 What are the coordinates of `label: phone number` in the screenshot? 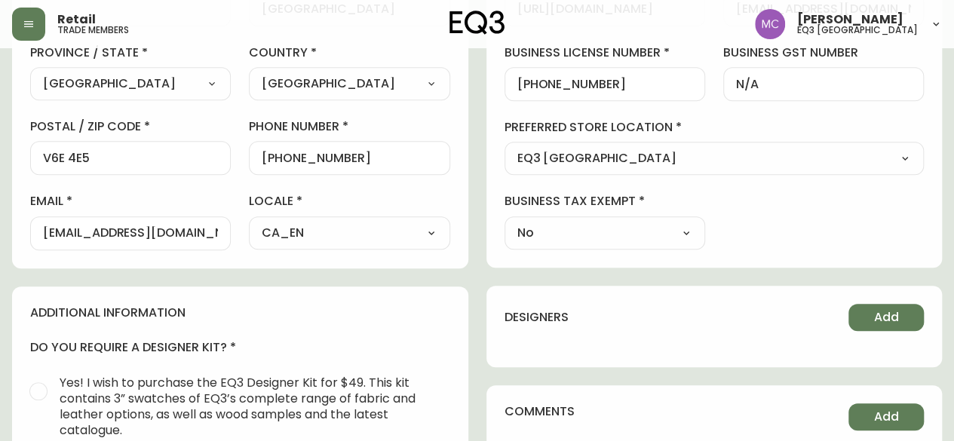 It's located at (349, 127).